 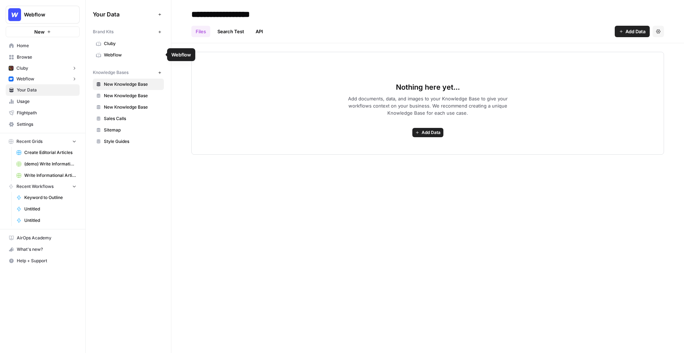 What do you see at coordinates (42, 260) in the screenshot?
I see `button: Help + Support` at bounding box center [42, 260].